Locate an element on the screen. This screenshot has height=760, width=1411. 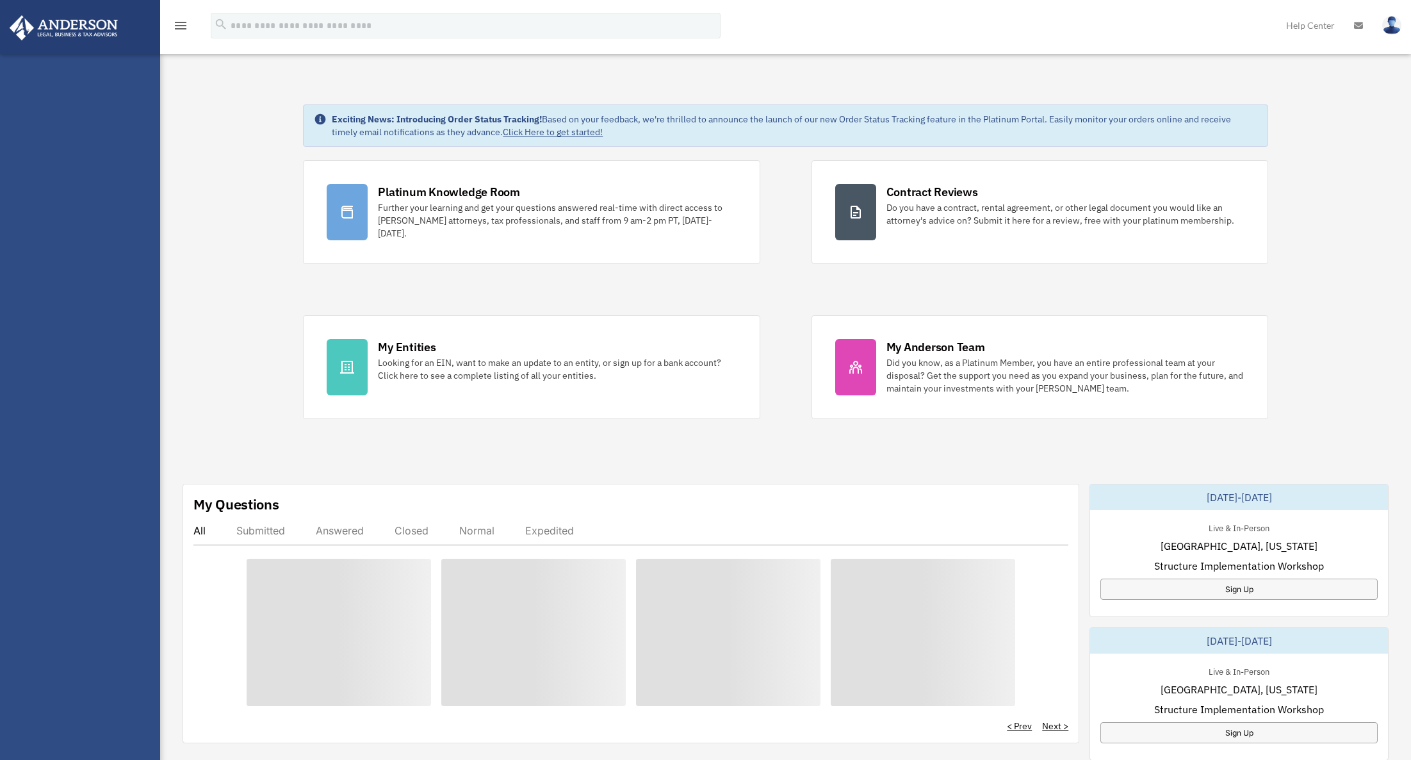
img: Anderson Advisors Platinum Portal is located at coordinates (63, 28).